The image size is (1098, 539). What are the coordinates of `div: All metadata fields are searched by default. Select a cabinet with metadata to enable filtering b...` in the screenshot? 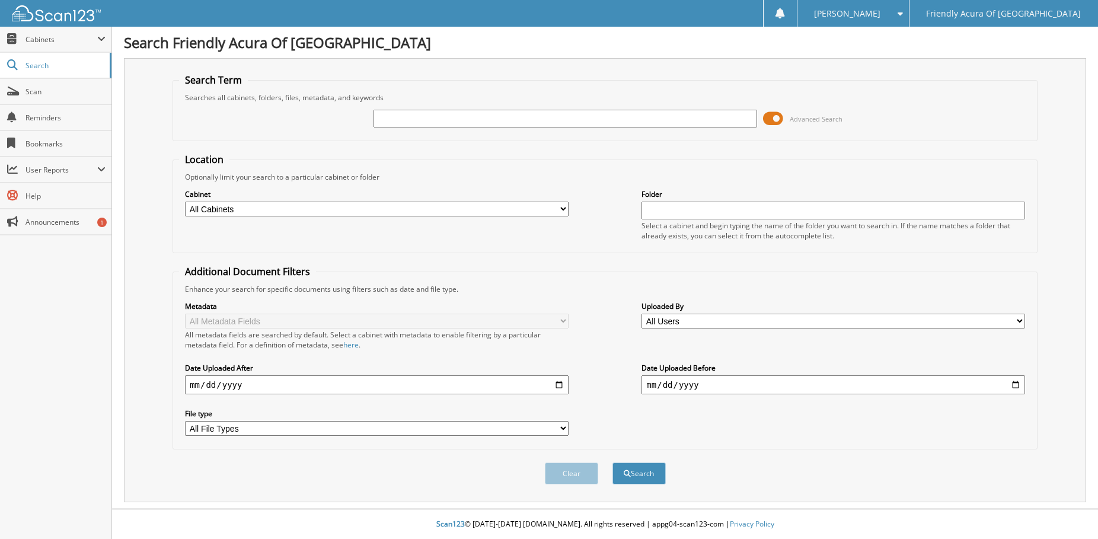 It's located at (377, 340).